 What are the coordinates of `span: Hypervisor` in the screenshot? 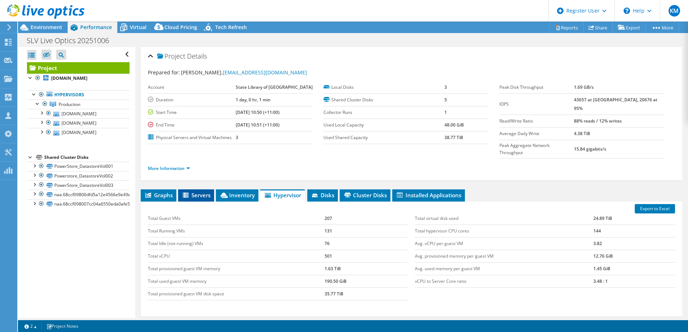 It's located at (282, 195).